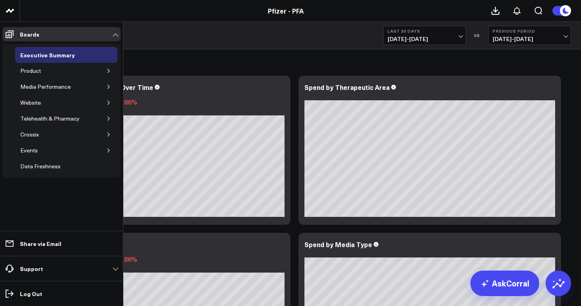 Image resolution: width=581 pixels, height=306 pixels. Describe the element at coordinates (425, 31) in the screenshot. I see `b: Last 30 Days` at that location.